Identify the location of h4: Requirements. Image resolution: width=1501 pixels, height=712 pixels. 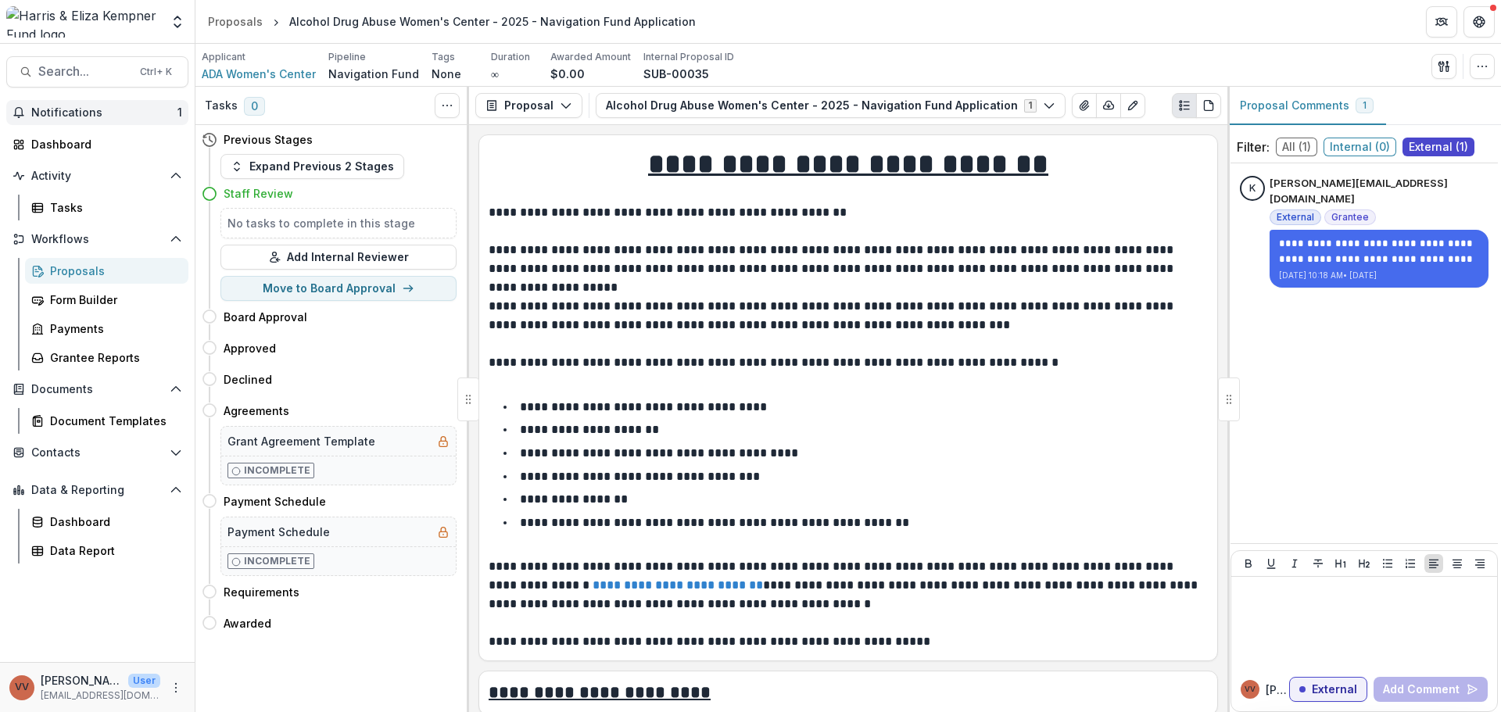
(261, 592).